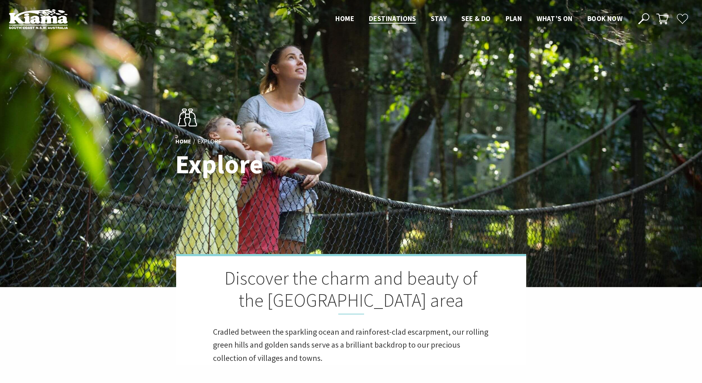 This screenshot has width=702, height=383. Describe the element at coordinates (392, 18) in the screenshot. I see `span: Destinations` at that location.